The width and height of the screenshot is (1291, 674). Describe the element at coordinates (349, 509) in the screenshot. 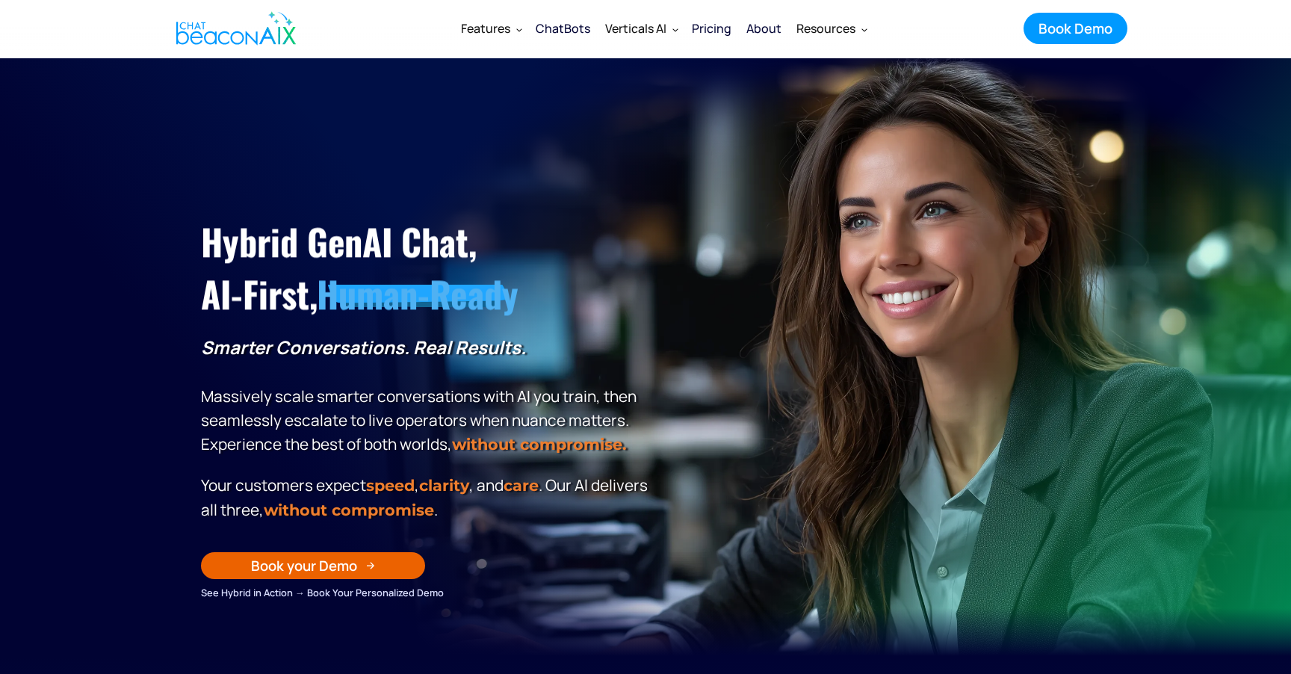

I see `span: without compromise` at that location.